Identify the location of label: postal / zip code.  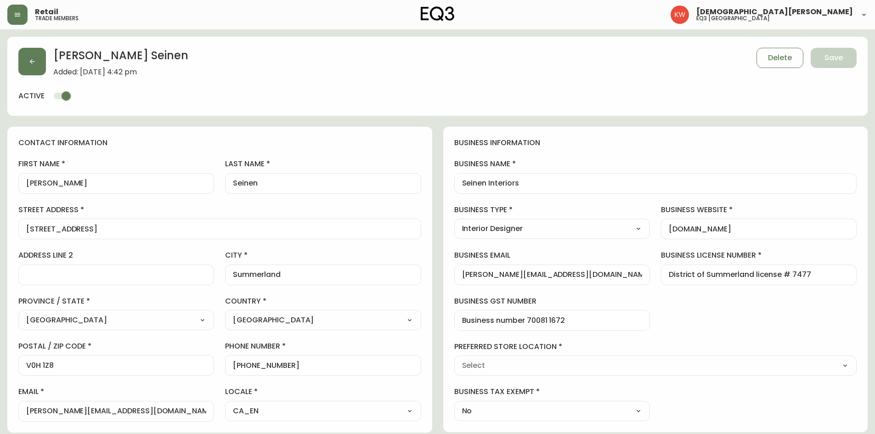
(116, 346).